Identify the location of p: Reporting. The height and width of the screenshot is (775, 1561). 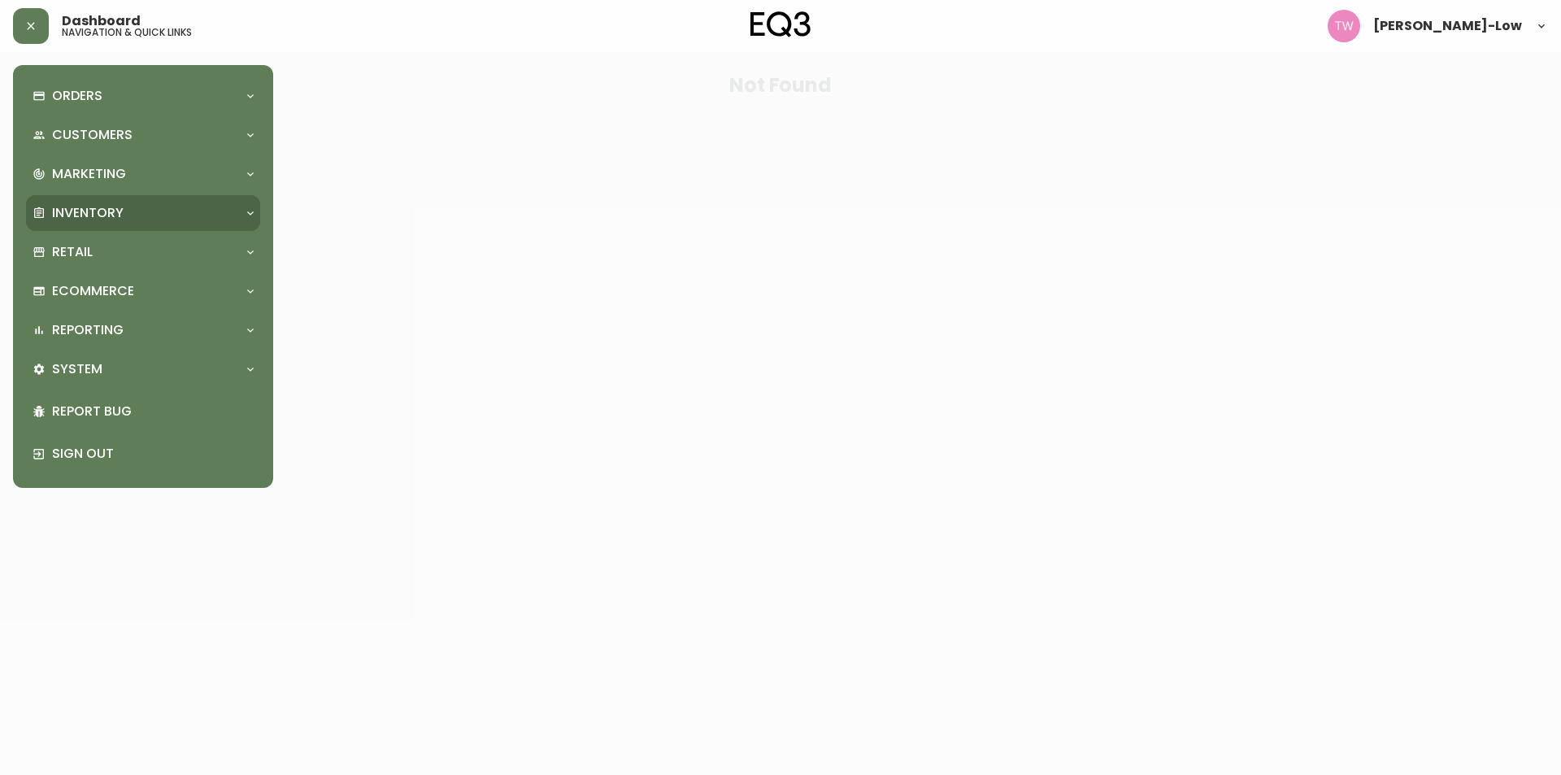
(88, 330).